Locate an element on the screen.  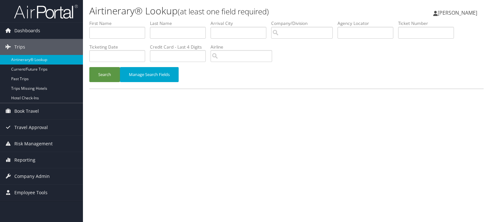
span: Risk Management is located at coordinates (33, 143).